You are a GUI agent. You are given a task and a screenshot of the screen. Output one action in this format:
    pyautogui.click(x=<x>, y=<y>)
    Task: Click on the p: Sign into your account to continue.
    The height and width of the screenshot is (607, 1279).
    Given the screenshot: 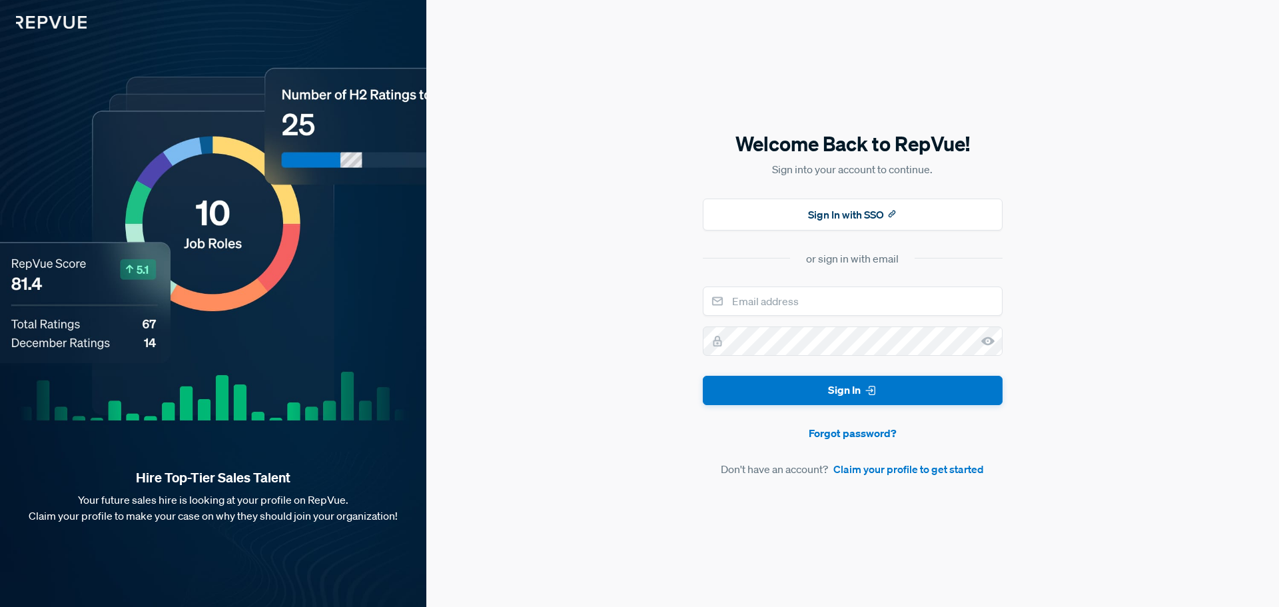 What is the action you would take?
    pyautogui.click(x=853, y=169)
    